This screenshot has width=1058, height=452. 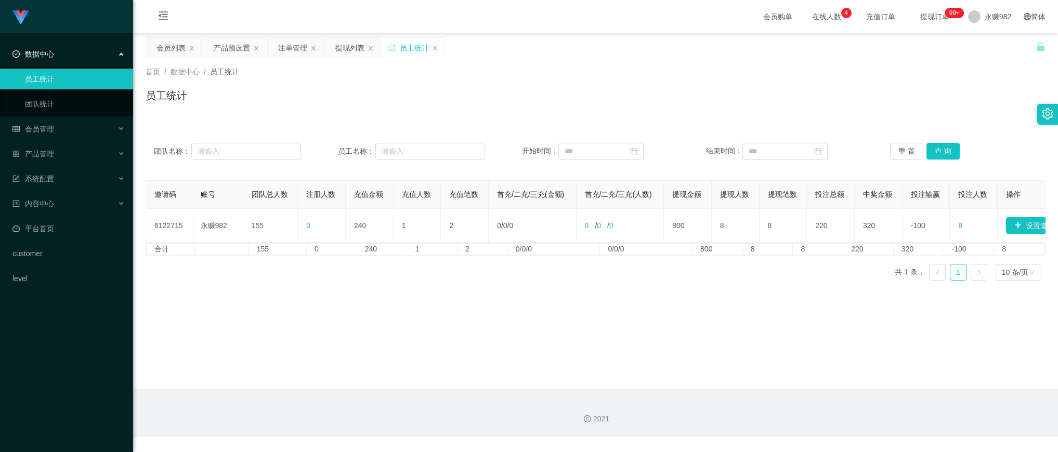 What do you see at coordinates (33, 179) in the screenshot?
I see `span: 系统配置` at bounding box center [33, 179].